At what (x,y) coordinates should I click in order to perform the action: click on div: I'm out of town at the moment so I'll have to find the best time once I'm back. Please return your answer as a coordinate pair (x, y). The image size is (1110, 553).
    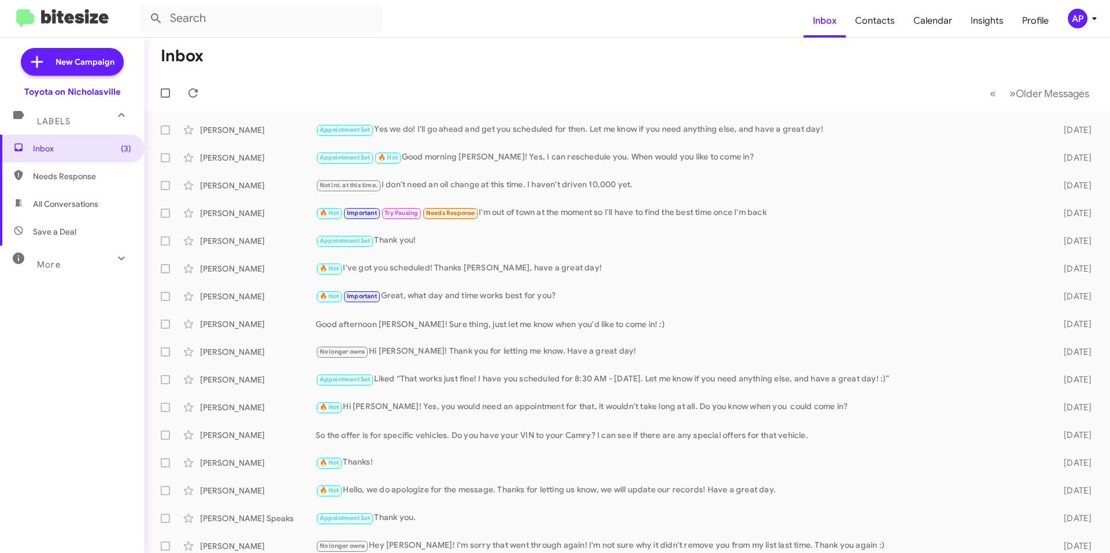
    Looking at the image, I should click on (681, 213).